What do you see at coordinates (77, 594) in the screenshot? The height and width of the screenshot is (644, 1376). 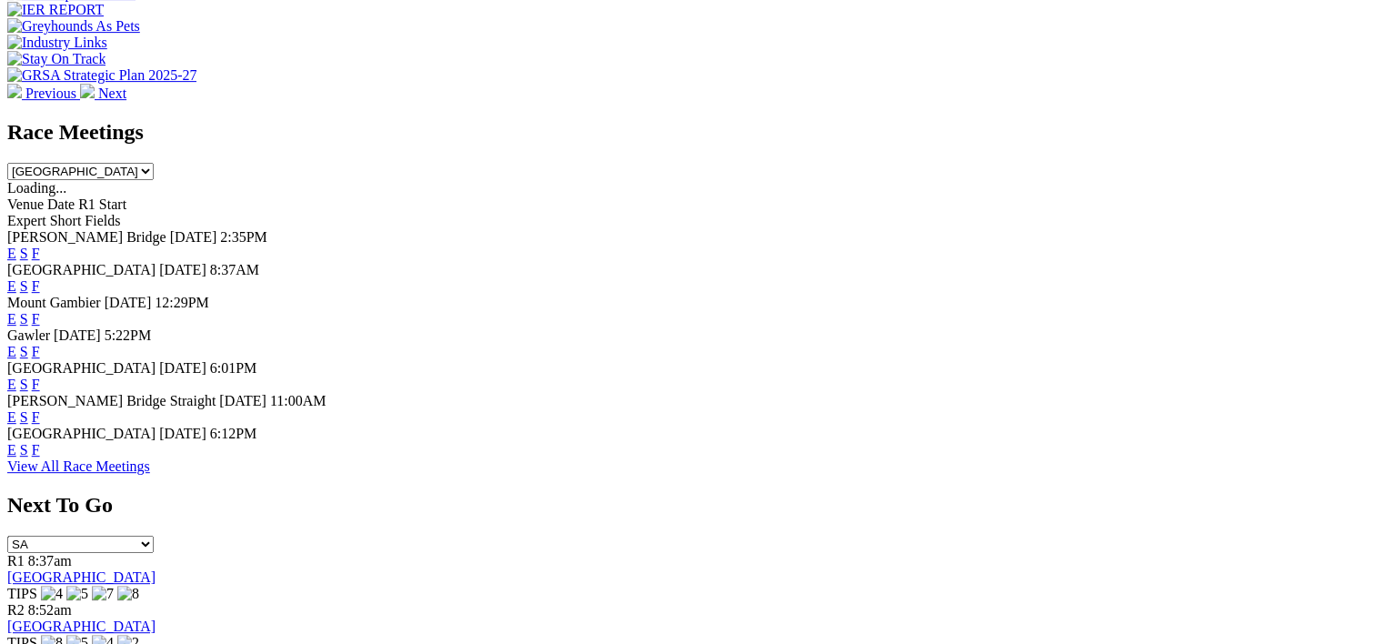 I see `img: 5` at bounding box center [77, 594].